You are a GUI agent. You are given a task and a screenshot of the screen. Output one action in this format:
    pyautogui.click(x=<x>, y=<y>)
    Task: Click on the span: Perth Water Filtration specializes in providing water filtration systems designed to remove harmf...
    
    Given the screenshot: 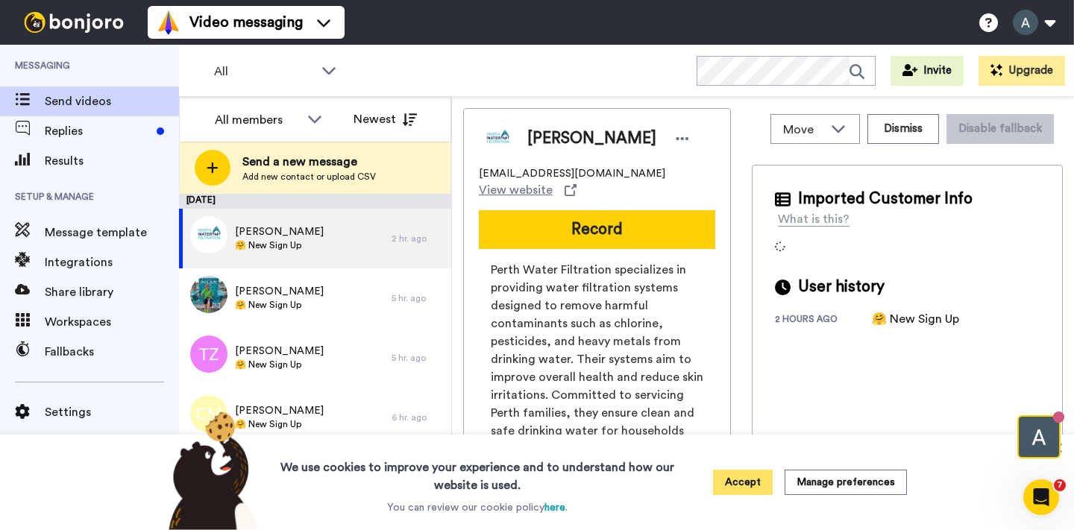 What is the action you would take?
    pyautogui.click(x=597, y=359)
    